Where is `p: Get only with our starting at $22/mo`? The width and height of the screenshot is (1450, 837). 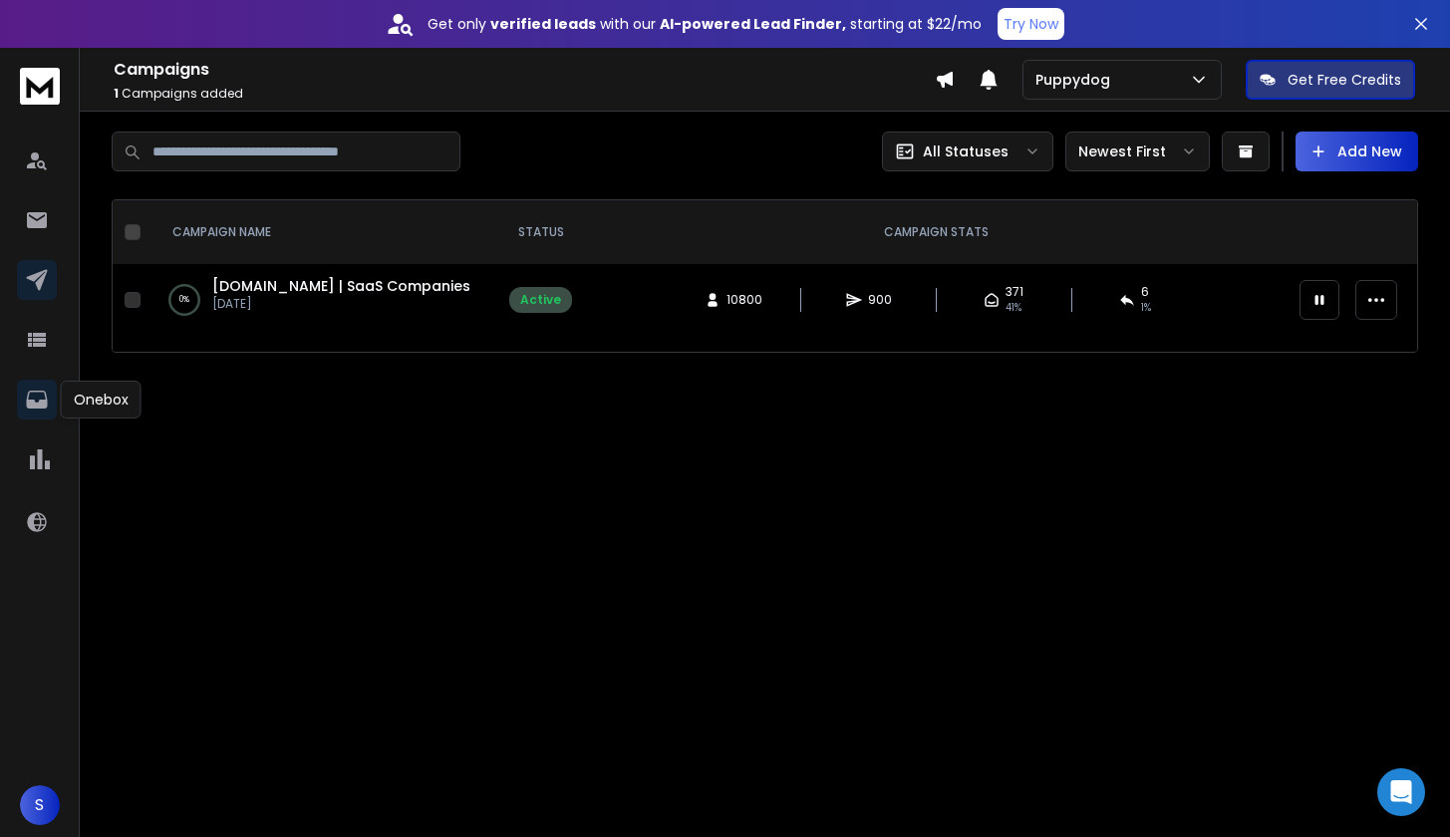
p: Get only with our starting at $22/mo is located at coordinates (705, 24).